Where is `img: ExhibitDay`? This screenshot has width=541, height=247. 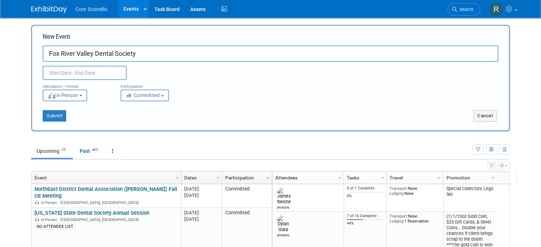
img: ExhibitDay is located at coordinates (49, 10).